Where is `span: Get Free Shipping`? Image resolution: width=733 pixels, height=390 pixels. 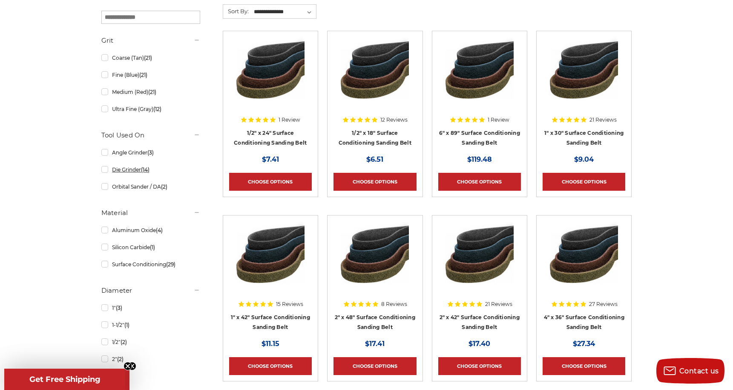
span: Get Free Shipping is located at coordinates (65, 379).